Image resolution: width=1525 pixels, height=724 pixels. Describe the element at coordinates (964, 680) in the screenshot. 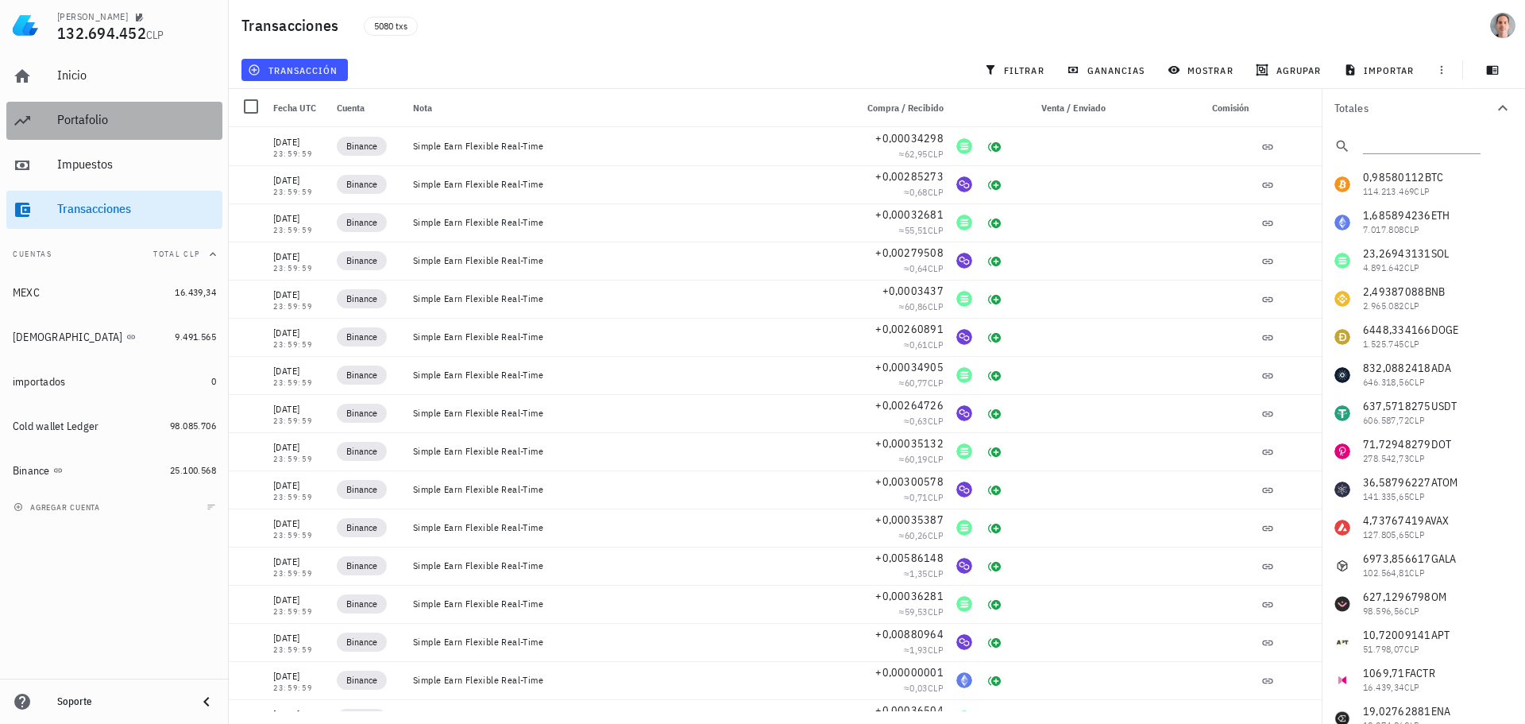

I see `div: ETH-icon` at that location.